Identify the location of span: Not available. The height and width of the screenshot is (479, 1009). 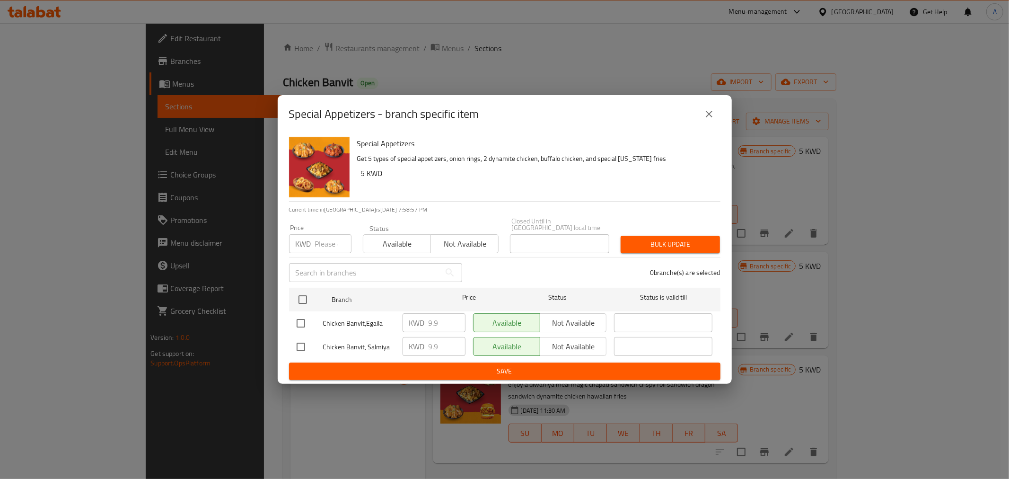
(465, 244).